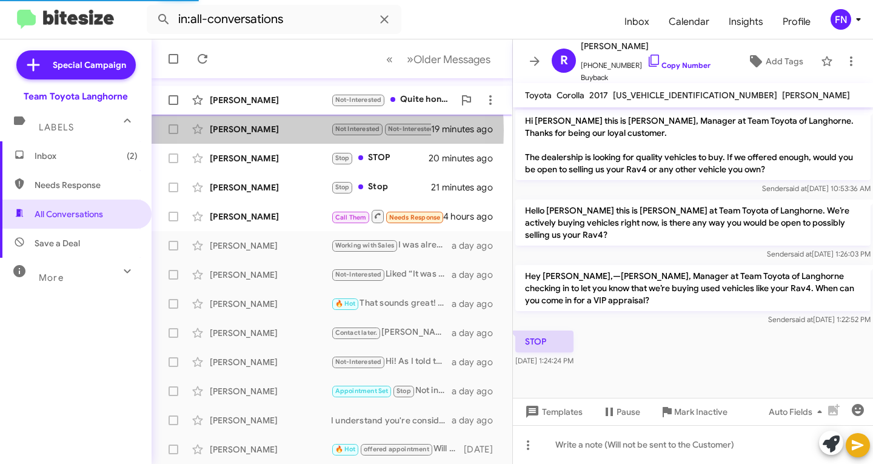 The height and width of the screenshot is (464, 873). Describe the element at coordinates (57, 243) in the screenshot. I see `span: Save a Deal` at that location.